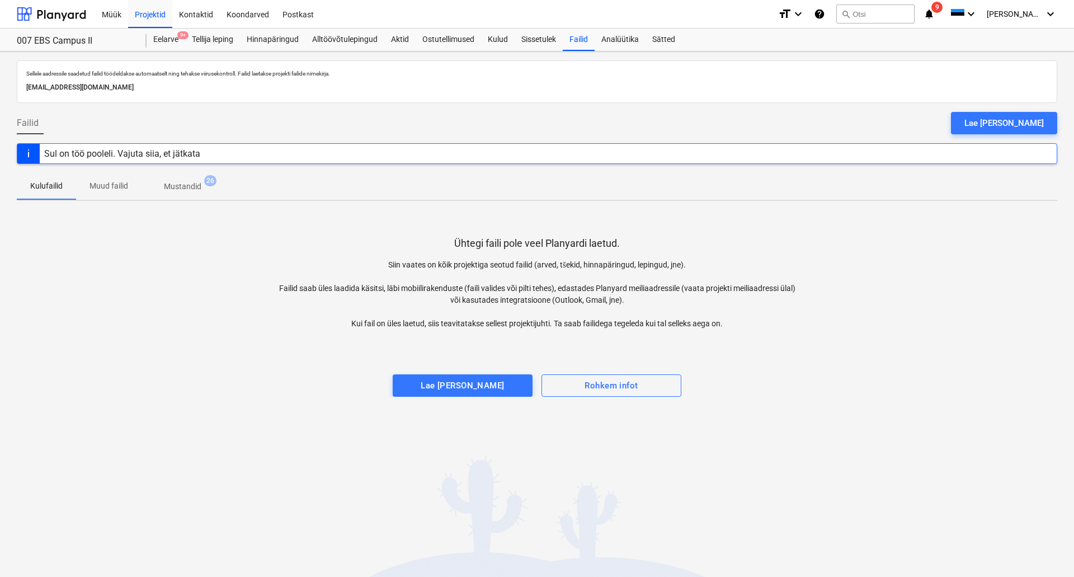  Describe the element at coordinates (109, 186) in the screenshot. I see `p: Muud failid` at that location.